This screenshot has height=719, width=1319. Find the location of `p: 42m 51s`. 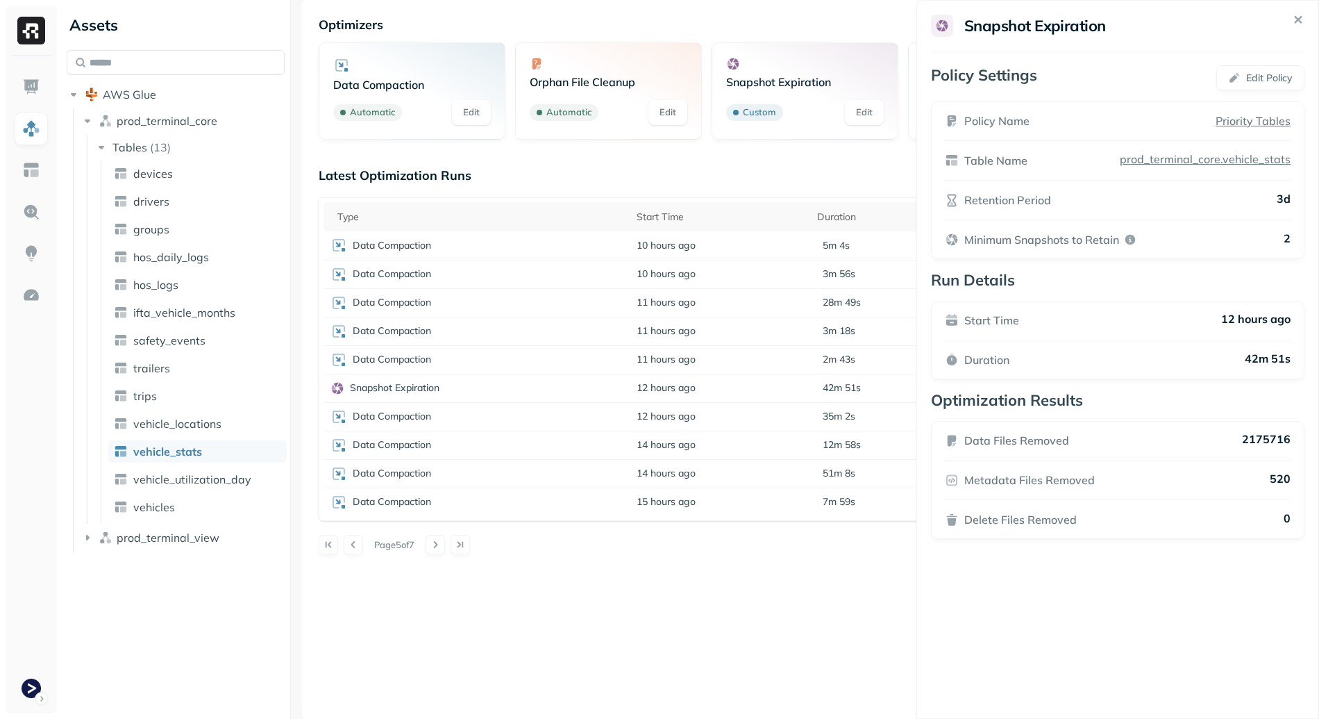

p: 42m 51s is located at coordinates (1268, 360).